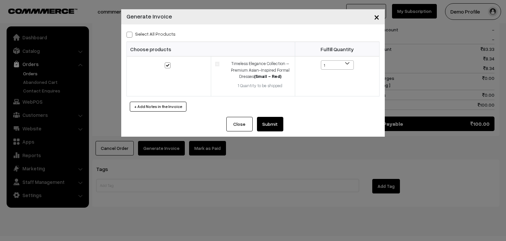 This screenshot has width=506, height=241. What do you see at coordinates (158, 106) in the screenshot?
I see `button: + Add Notes in the Invoice` at bounding box center [158, 106].